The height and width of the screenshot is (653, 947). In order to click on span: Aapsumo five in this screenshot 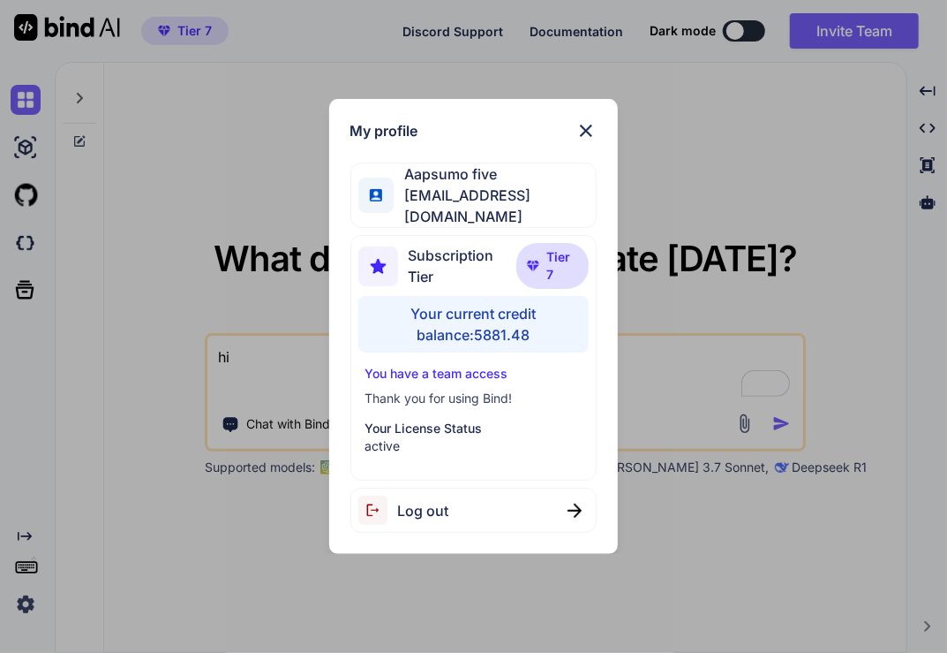, I will do `click(494, 174)`.